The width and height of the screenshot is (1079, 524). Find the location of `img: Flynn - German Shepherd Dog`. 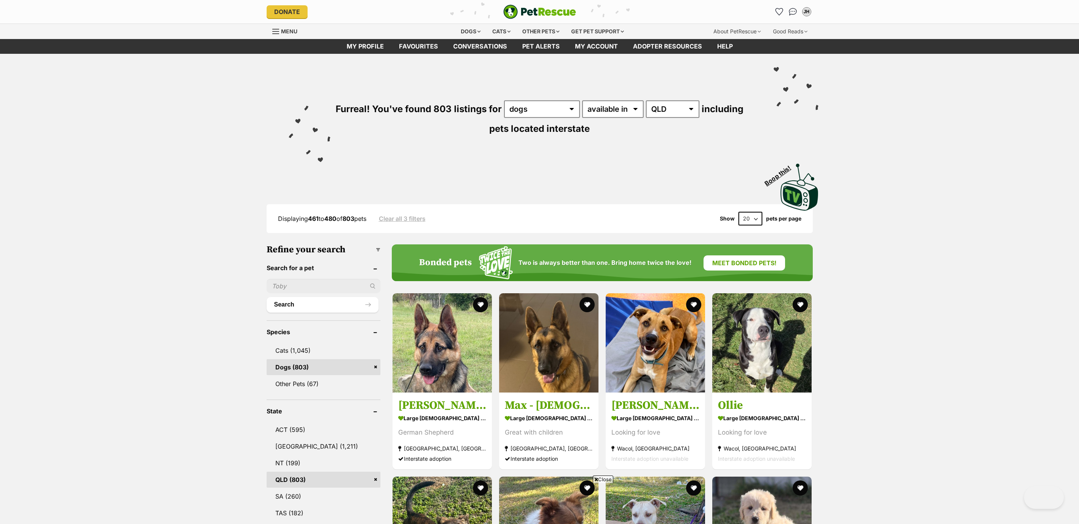

img: Flynn - German Shepherd Dog is located at coordinates (442, 343).